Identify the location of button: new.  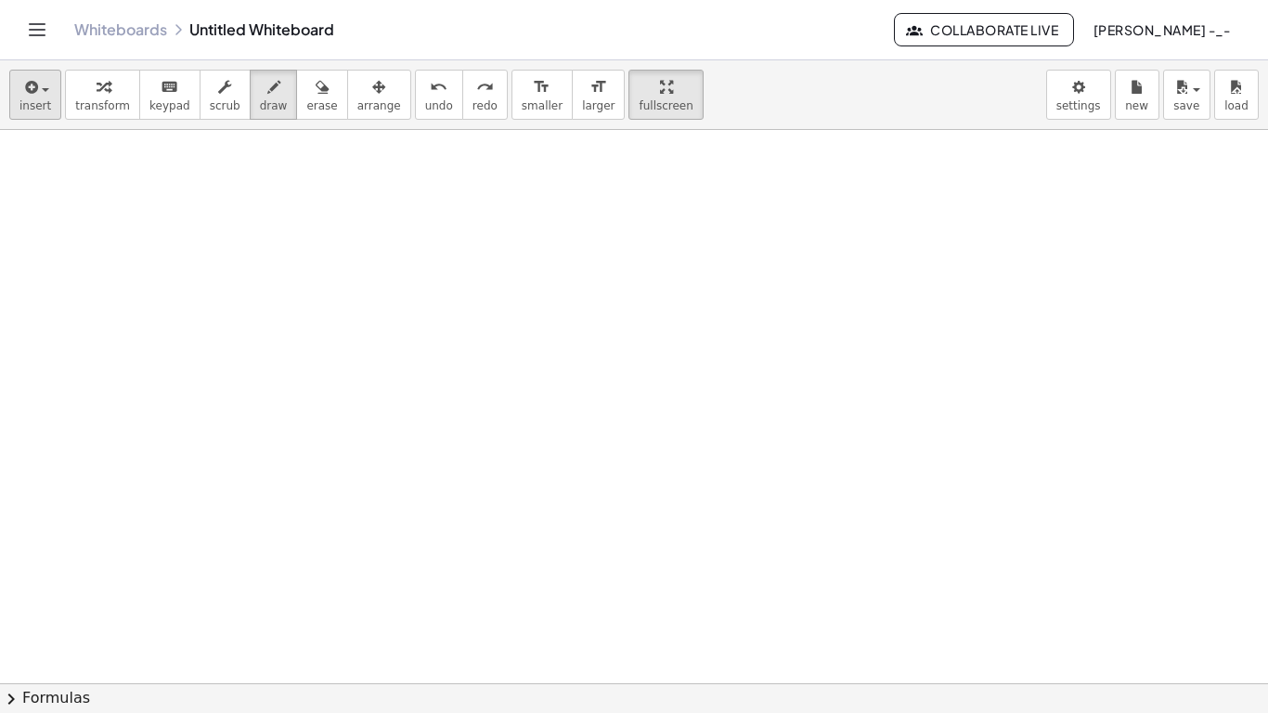
(1137, 95).